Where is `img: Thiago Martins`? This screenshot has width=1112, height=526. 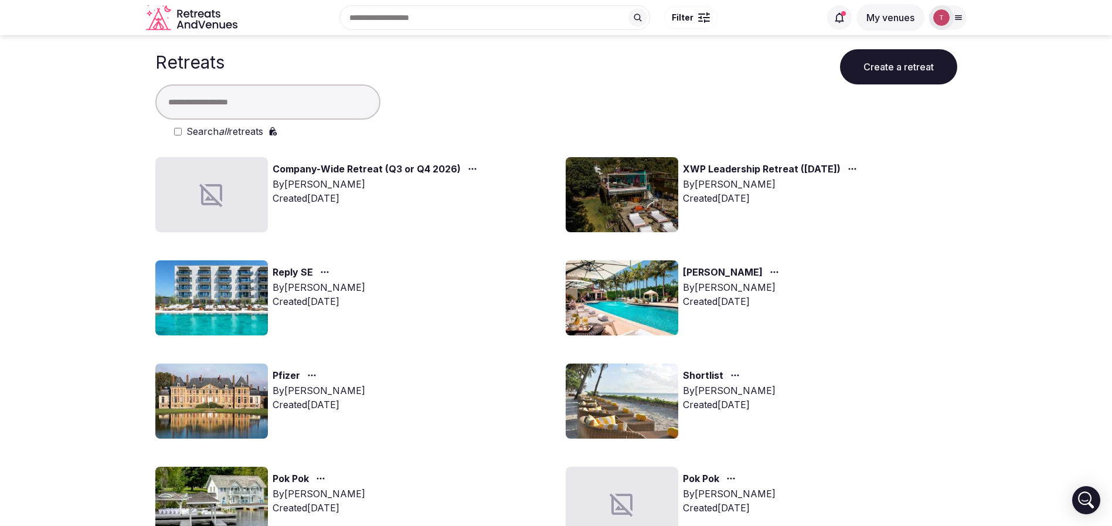 img: Thiago Martins is located at coordinates (942, 18).